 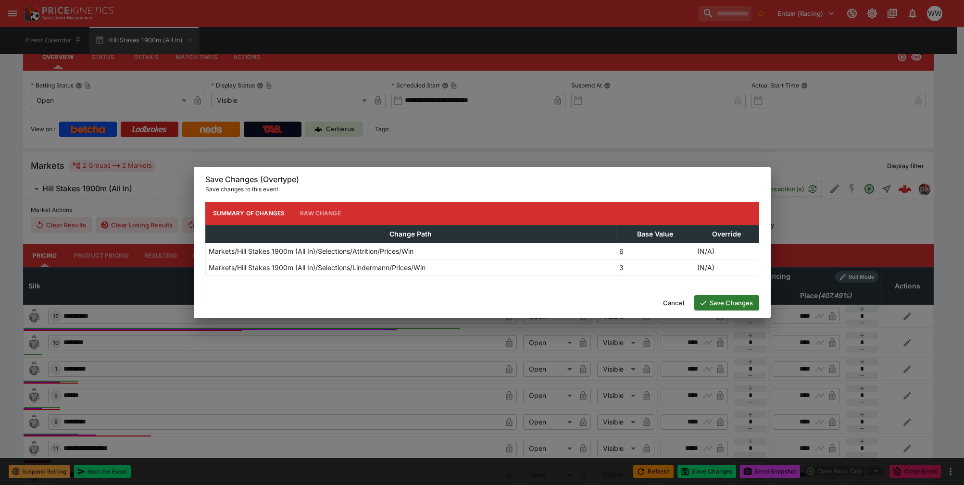 What do you see at coordinates (482, 179) in the screenshot?
I see `h6: Save Changes (Overtype)` at bounding box center [482, 179].